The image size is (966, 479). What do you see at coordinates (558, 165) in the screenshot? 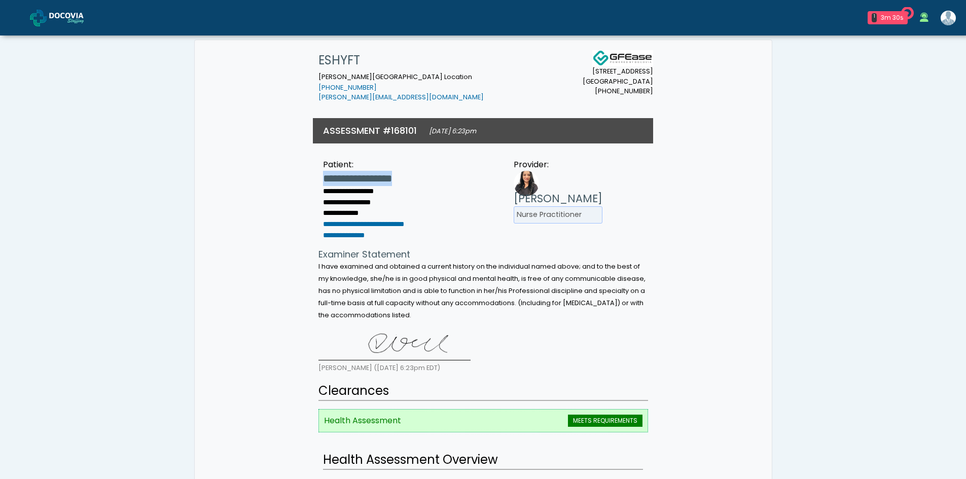
I see `div: Provider:` at bounding box center [558, 165].